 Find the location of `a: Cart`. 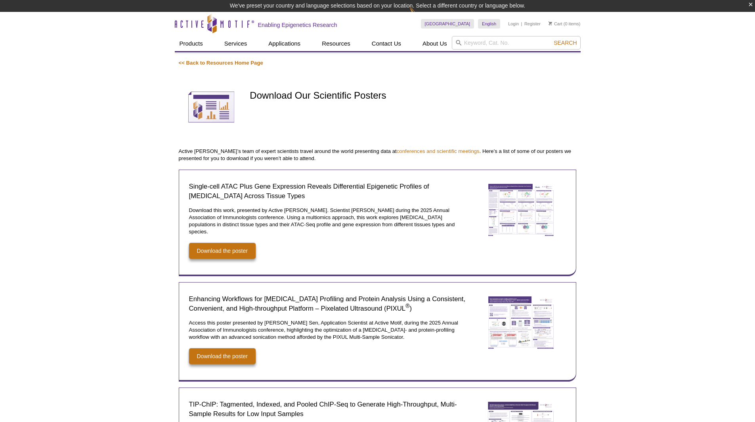

a: Cart is located at coordinates (555, 24).